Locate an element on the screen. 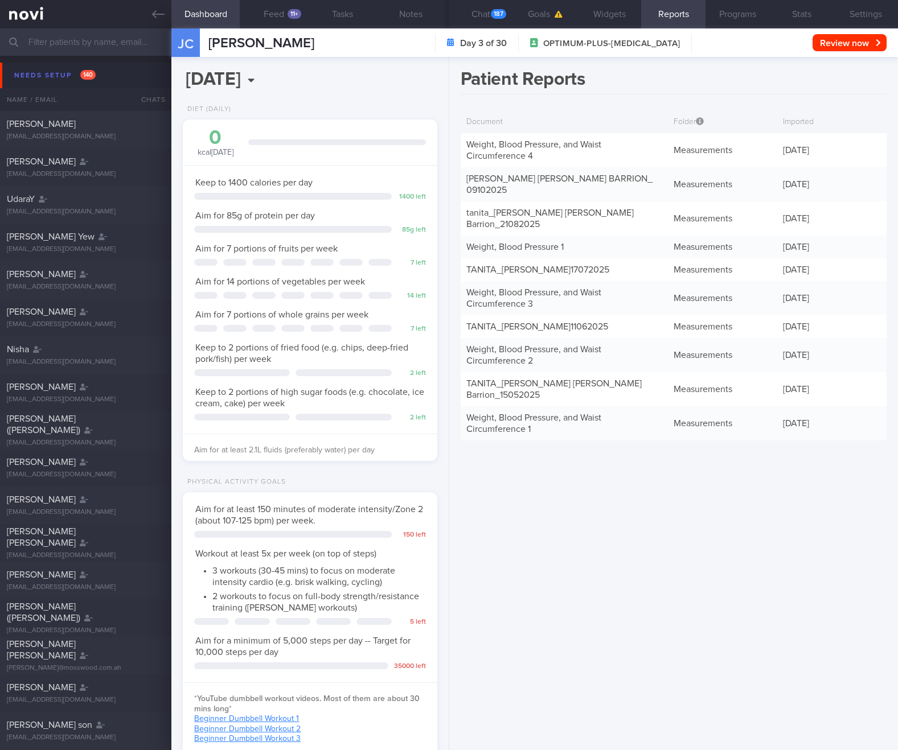 Image resolution: width=898 pixels, height=750 pixels. div: Physical Activity Goals is located at coordinates (234, 482).